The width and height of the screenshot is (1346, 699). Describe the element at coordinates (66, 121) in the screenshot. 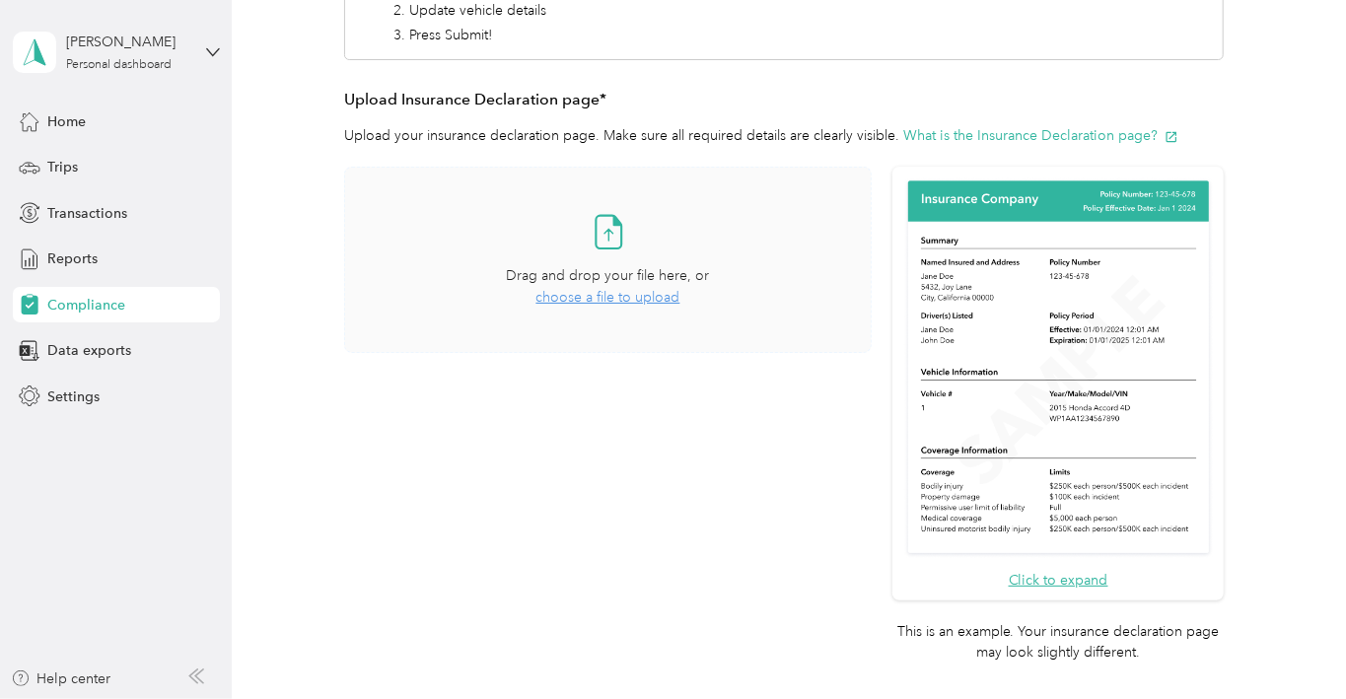

I see `span: Home` at that location.